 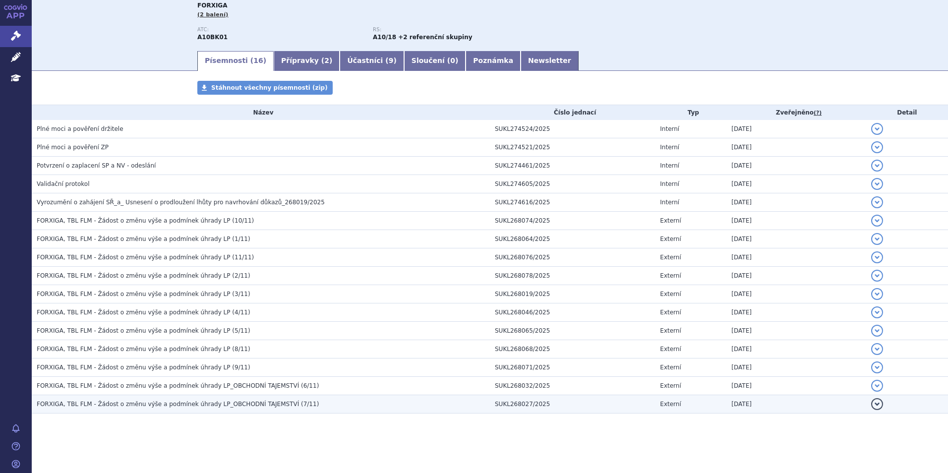 I want to click on th: Typ, so click(x=691, y=113).